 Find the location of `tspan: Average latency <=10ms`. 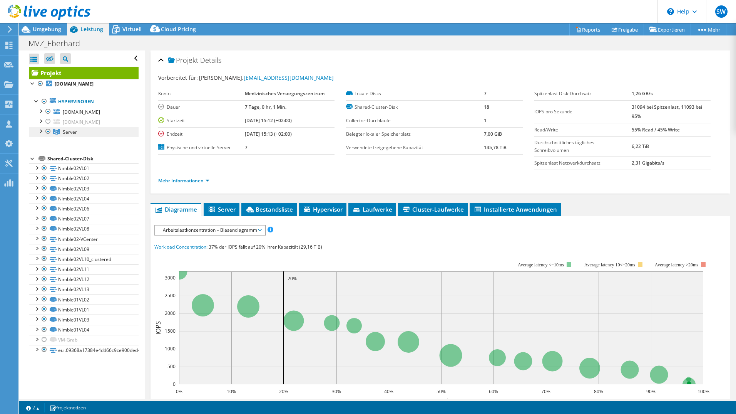

tspan: Average latency <=10ms is located at coordinates (541, 265).